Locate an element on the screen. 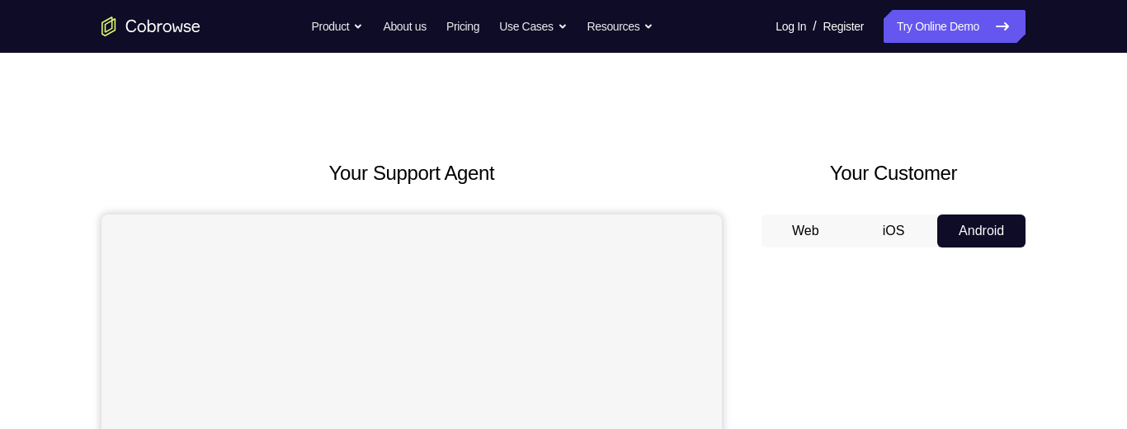 This screenshot has height=429, width=1127. a: Try Online Demo is located at coordinates (954, 26).